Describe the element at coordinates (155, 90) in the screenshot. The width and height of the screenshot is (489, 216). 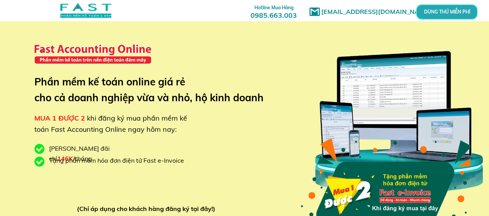
I see `h3: Phần mềm kế toán online giá rẻ cho cả doanh nghiệp vừa và nhỏ, hộ kinh doanh` at that location.